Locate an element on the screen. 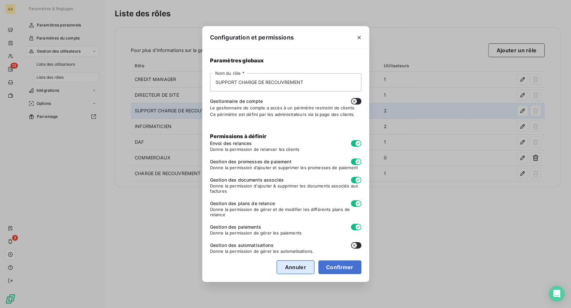 Image resolution: width=571 pixels, height=308 pixels. span: Le gestionnaire de compte a accès à un périmètre restreint de clients. Ce périmètre est défini pa... is located at coordinates (283, 111).